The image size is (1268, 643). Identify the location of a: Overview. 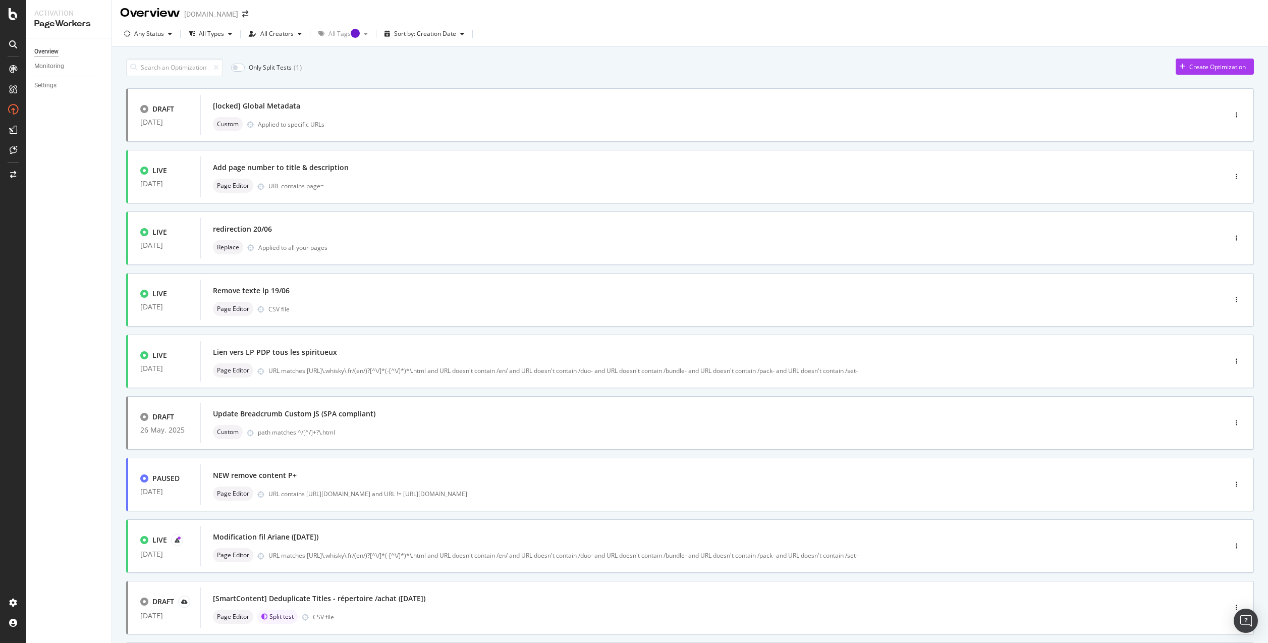
(69, 51).